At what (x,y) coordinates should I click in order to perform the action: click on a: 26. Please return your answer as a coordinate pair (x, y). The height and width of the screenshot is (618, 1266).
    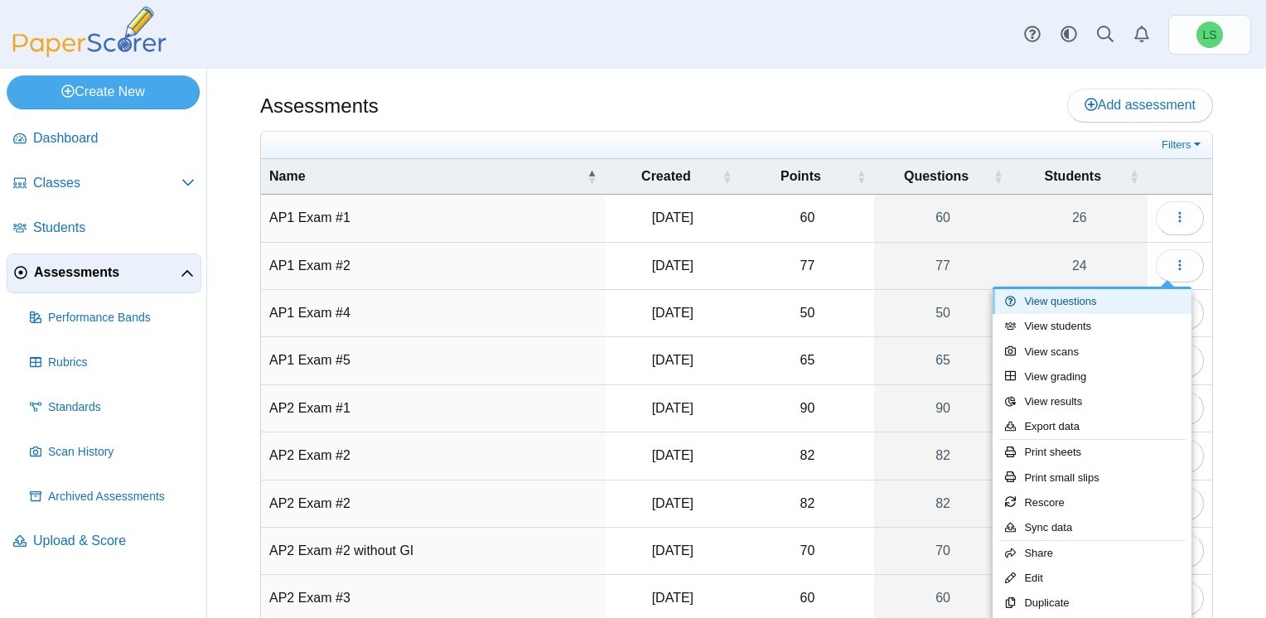
    Looking at the image, I should click on (1079, 218).